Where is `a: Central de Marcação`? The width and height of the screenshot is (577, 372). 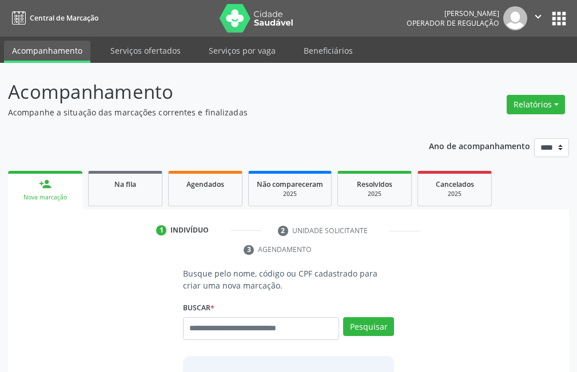
a: Central de Marcação is located at coordinates (53, 18).